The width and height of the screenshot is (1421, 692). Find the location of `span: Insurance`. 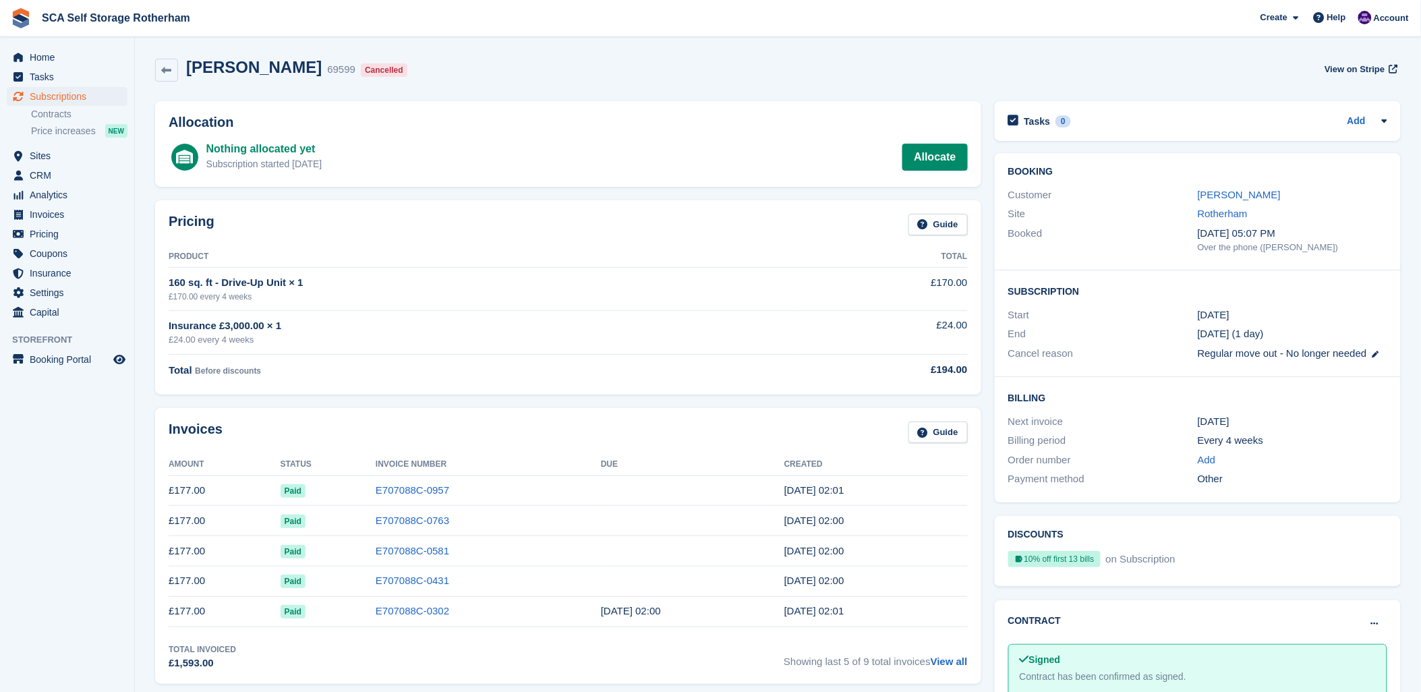

span: Insurance is located at coordinates (70, 273).